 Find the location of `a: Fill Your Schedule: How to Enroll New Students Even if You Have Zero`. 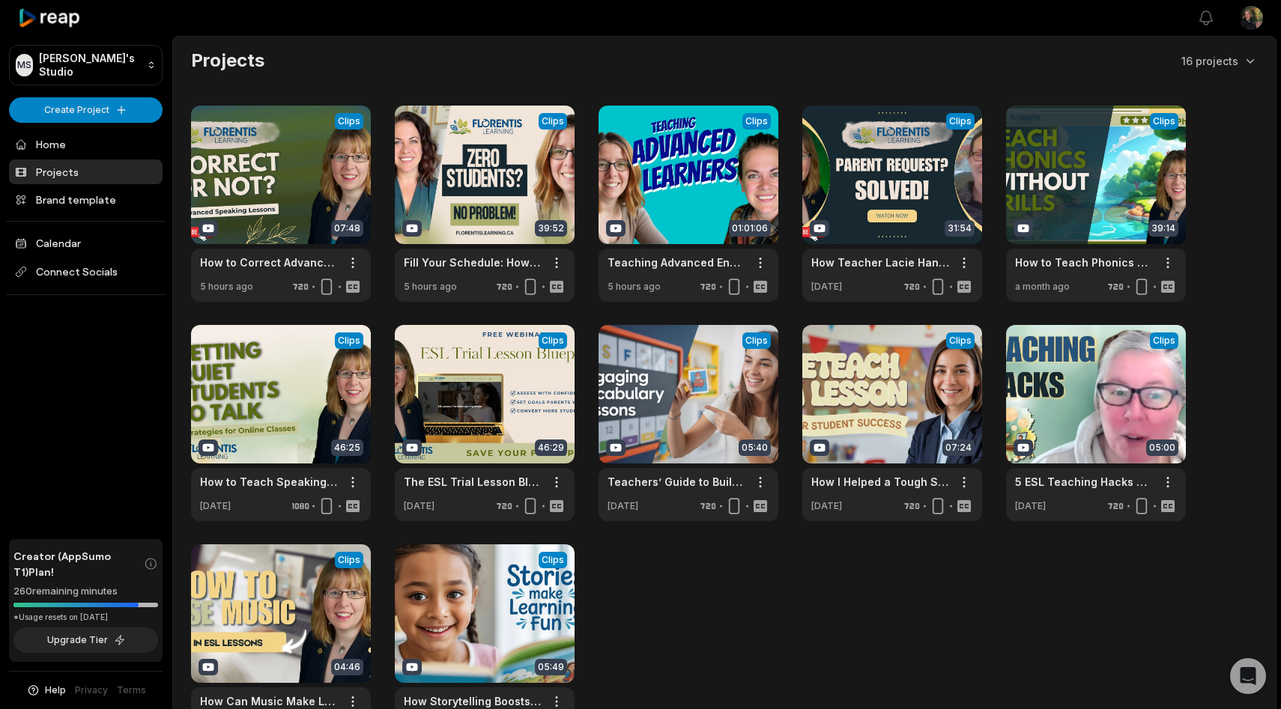

a: Fill Your Schedule: How to Enroll New Students Even if You Have Zero is located at coordinates (473, 262).